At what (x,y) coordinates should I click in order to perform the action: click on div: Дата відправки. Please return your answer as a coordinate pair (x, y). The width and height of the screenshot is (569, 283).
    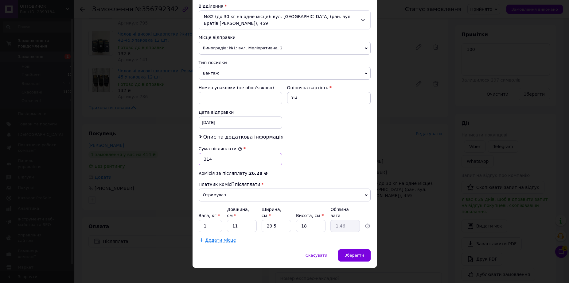
    Looking at the image, I should click on (240, 112).